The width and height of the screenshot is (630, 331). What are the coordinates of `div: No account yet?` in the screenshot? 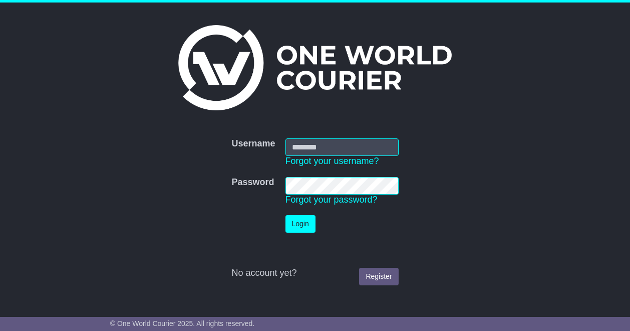 It's located at (315, 273).